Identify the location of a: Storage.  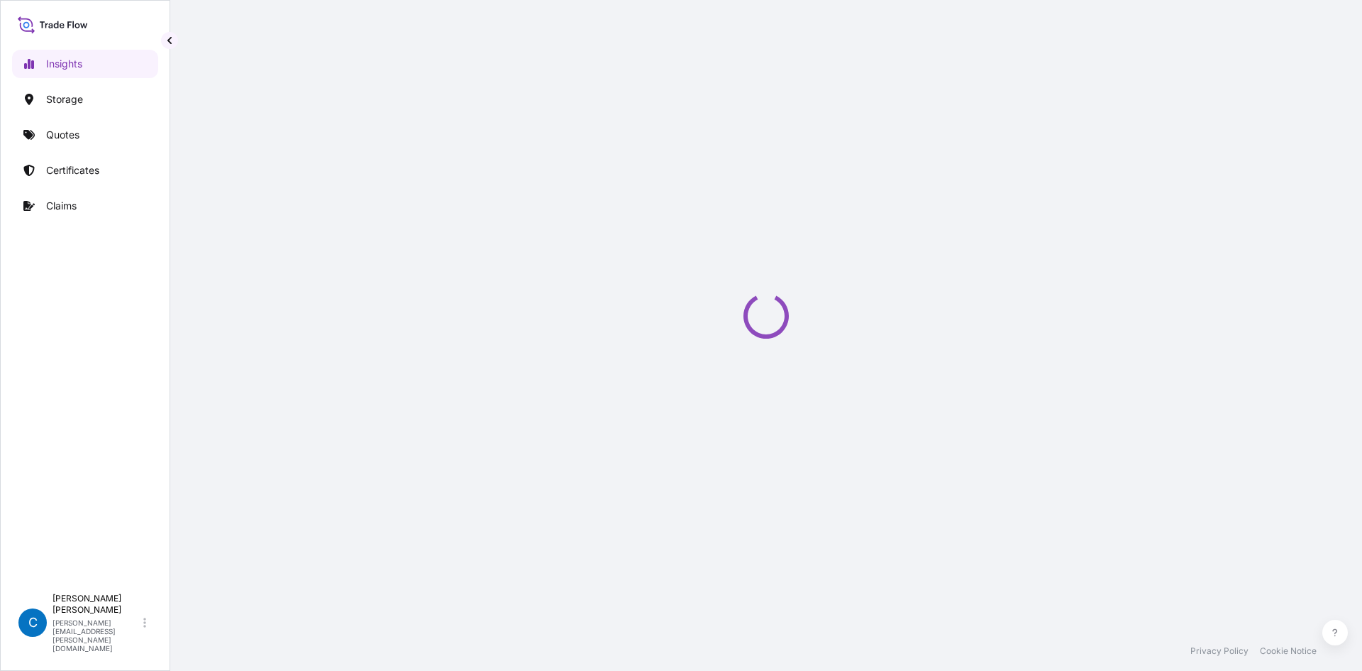
(85, 99).